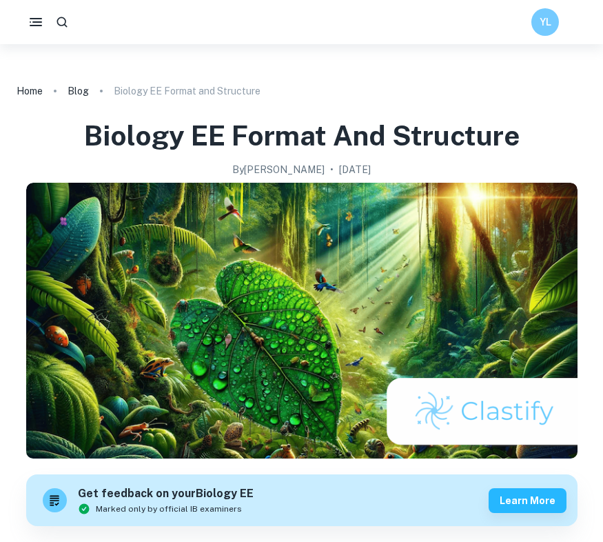  What do you see at coordinates (302, 500) in the screenshot?
I see `a: Get feedback on yourBiology EEMarked only by official IB examinersLearn more` at bounding box center [302, 500].